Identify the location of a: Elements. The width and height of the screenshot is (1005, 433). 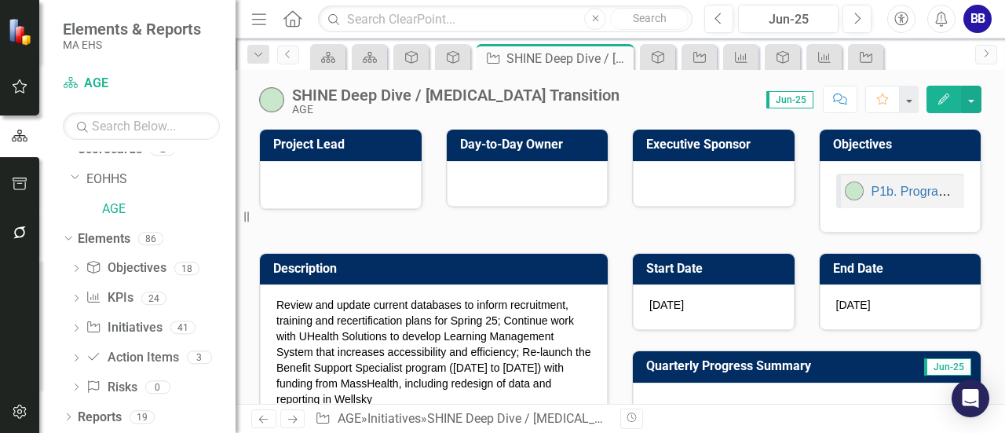
(104, 239).